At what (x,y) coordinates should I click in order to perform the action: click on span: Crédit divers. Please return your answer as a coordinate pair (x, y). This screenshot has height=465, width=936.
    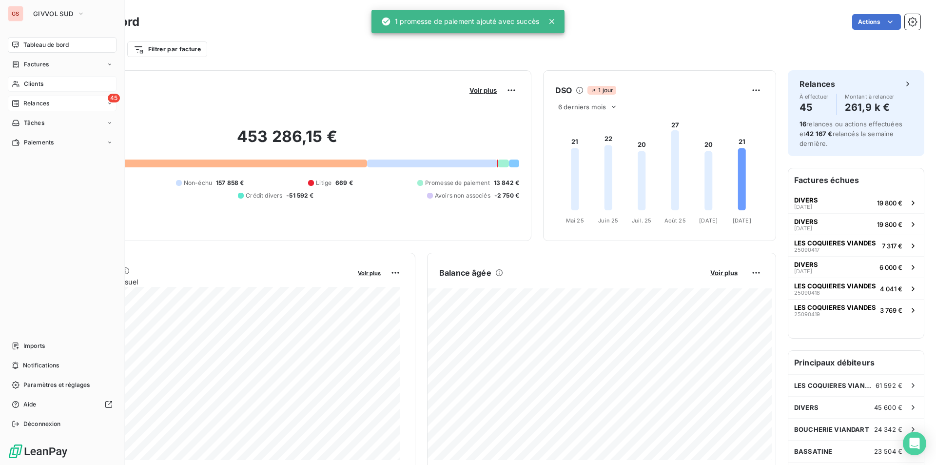
    Looking at the image, I should click on (264, 196).